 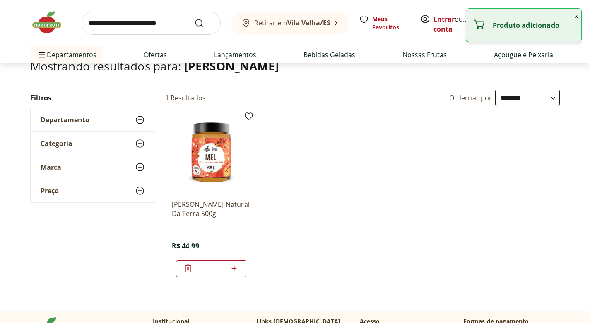 What do you see at coordinates (534, 25) in the screenshot?
I see `p: Produto adicionado` at bounding box center [534, 25].